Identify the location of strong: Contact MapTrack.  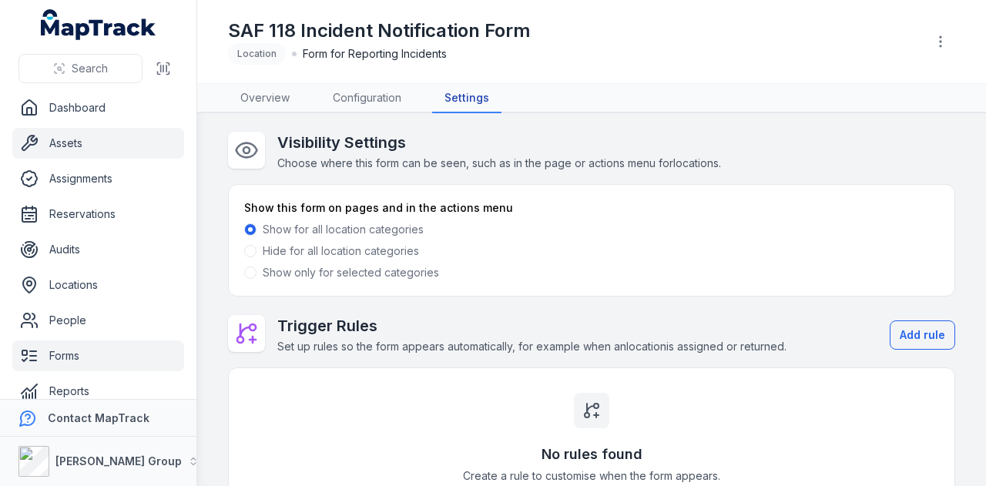
(99, 418).